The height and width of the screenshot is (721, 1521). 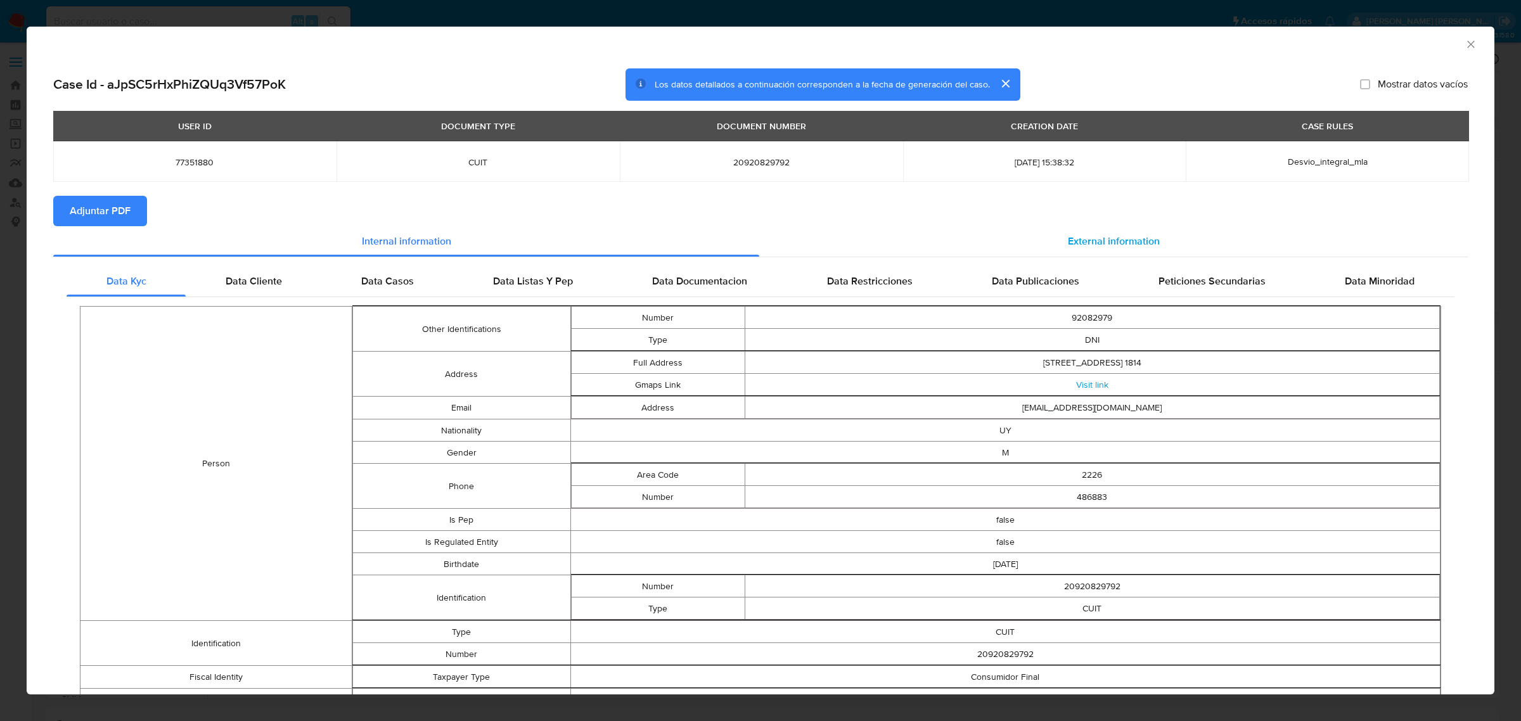 What do you see at coordinates (1092, 317) in the screenshot?
I see `td: 92082979` at bounding box center [1092, 317].